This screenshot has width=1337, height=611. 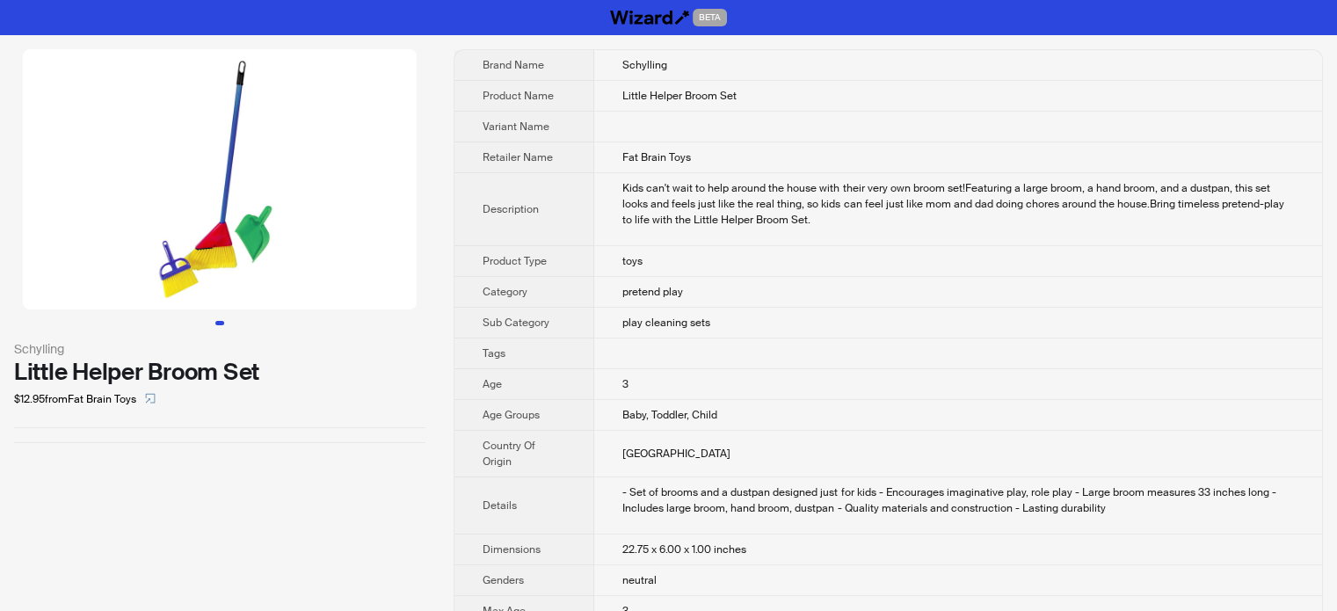 What do you see at coordinates (516, 323) in the screenshot?
I see `span: Sub Category` at bounding box center [516, 323].